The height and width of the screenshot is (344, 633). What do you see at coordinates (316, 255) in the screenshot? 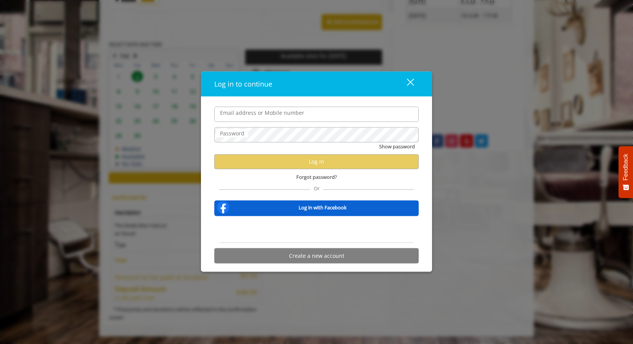
I see `button: Create a new account` at bounding box center [316, 255].